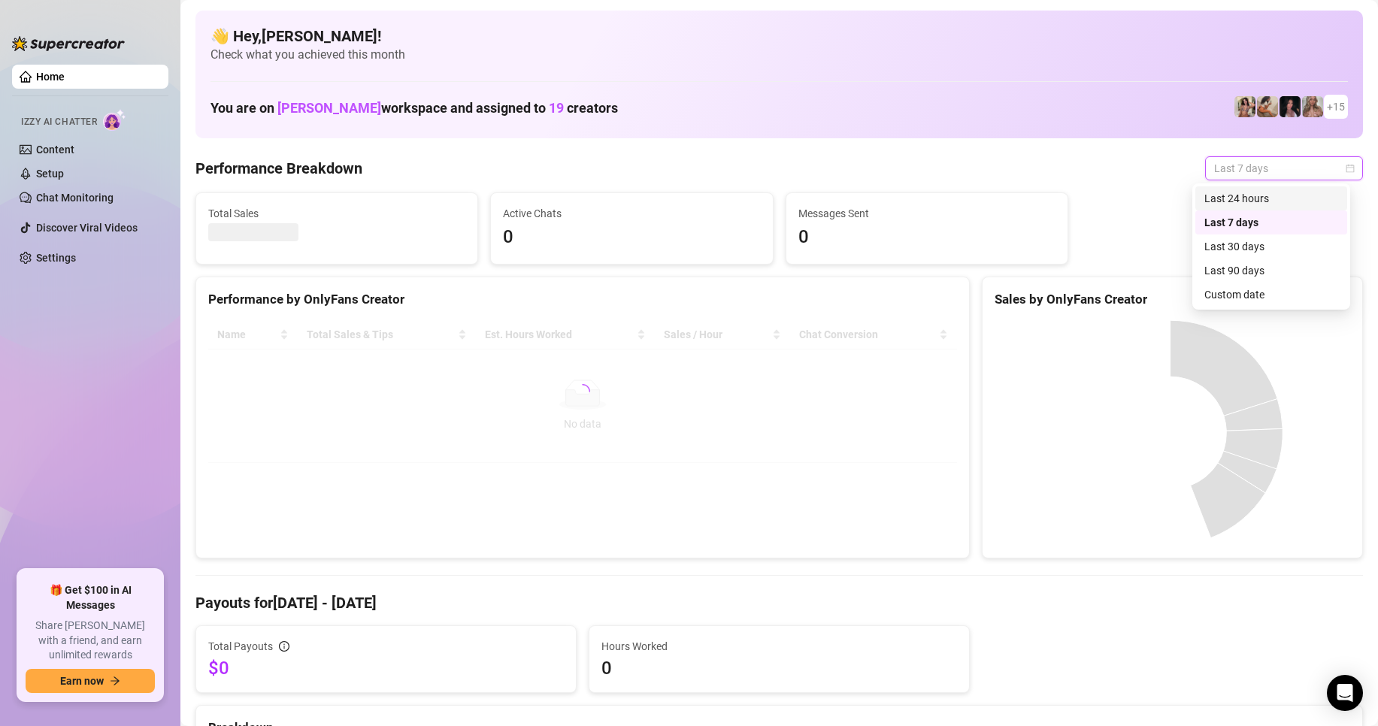 Image resolution: width=1378 pixels, height=726 pixels. Describe the element at coordinates (779, 647) in the screenshot. I see `span: Hours Worked` at that location.